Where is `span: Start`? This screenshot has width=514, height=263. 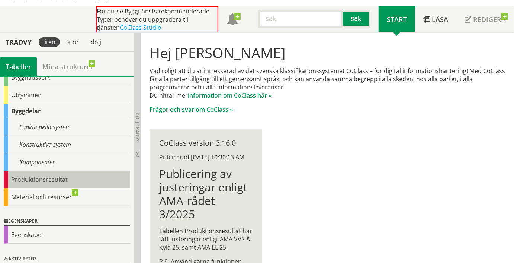 span: Start is located at coordinates (397, 19).